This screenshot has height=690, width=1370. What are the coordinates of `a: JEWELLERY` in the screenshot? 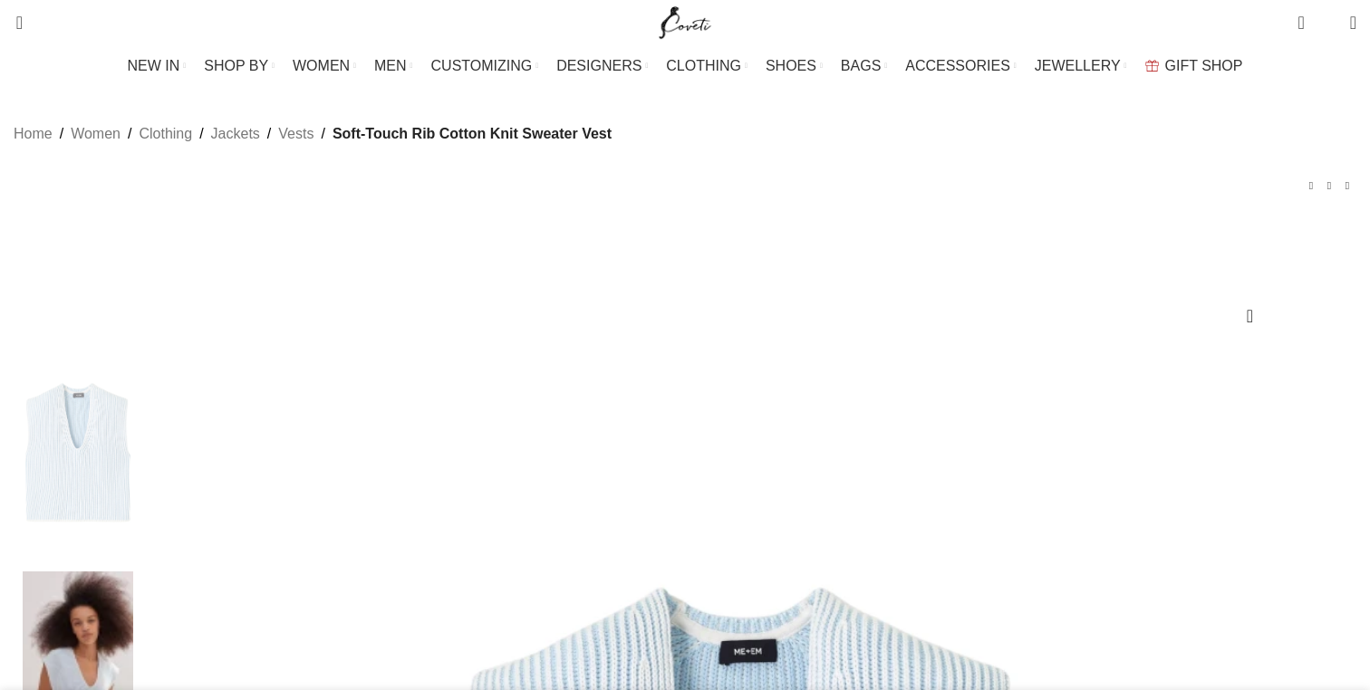 It's located at (1081, 66).